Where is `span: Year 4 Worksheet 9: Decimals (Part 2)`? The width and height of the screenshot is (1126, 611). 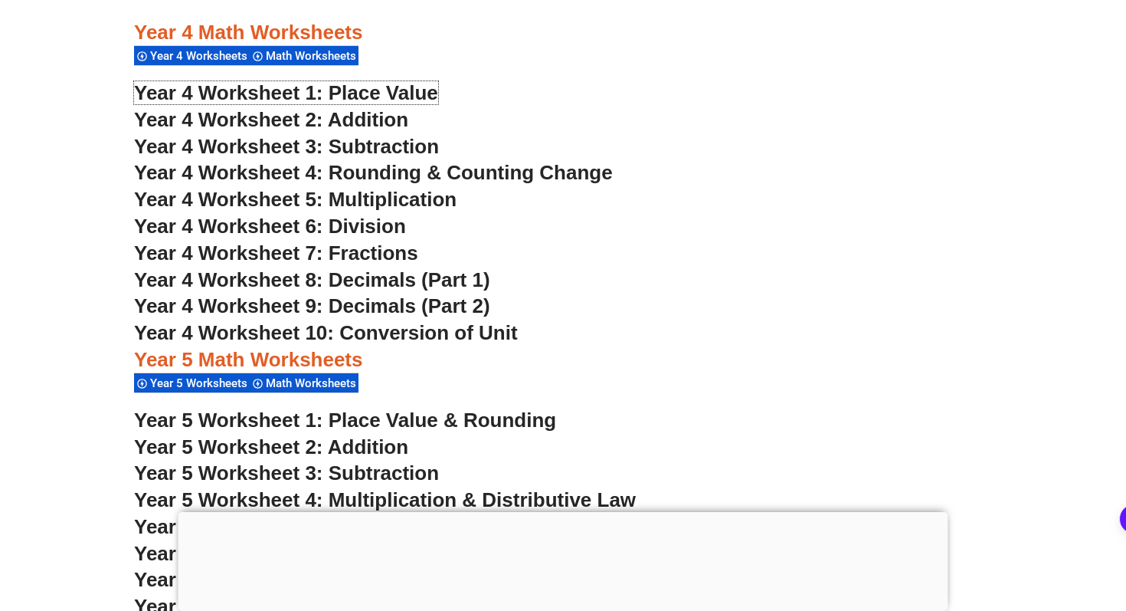 span: Year 4 Worksheet 9: Decimals (Part 2) is located at coordinates (312, 306).